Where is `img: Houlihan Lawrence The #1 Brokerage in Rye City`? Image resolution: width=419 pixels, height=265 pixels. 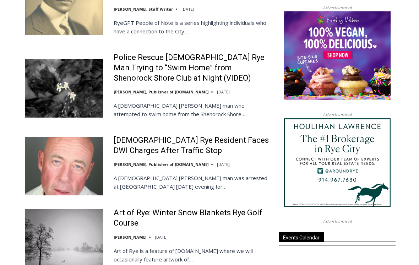
img: Houlihan Lawrence The #1 Brokerage in Rye City is located at coordinates (337, 162).